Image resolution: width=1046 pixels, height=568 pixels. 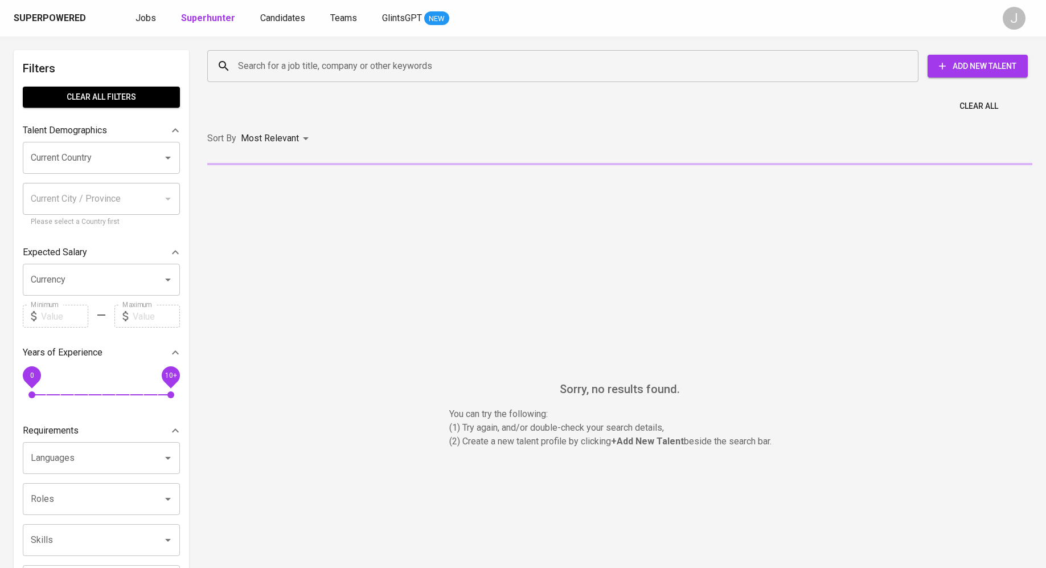 What do you see at coordinates (208, 18) in the screenshot?
I see `b: Superhunter` at bounding box center [208, 18].